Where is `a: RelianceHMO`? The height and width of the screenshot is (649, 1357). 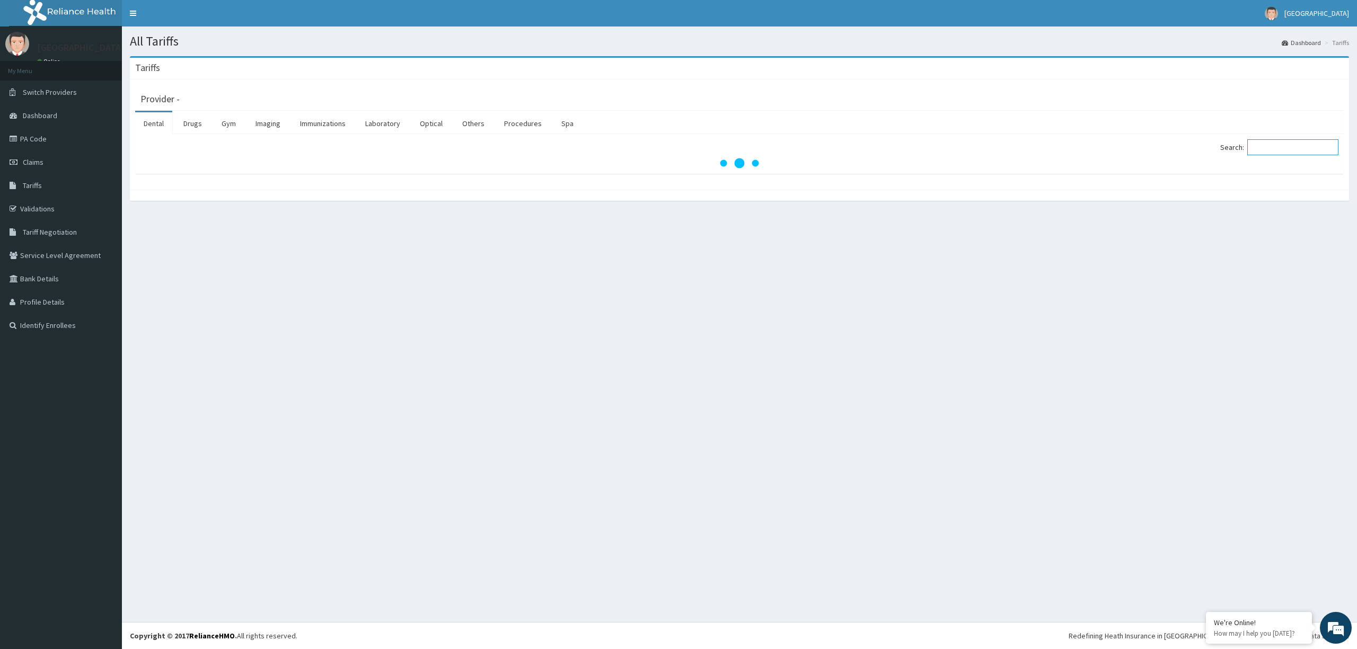
a: RelianceHMO is located at coordinates (212, 636).